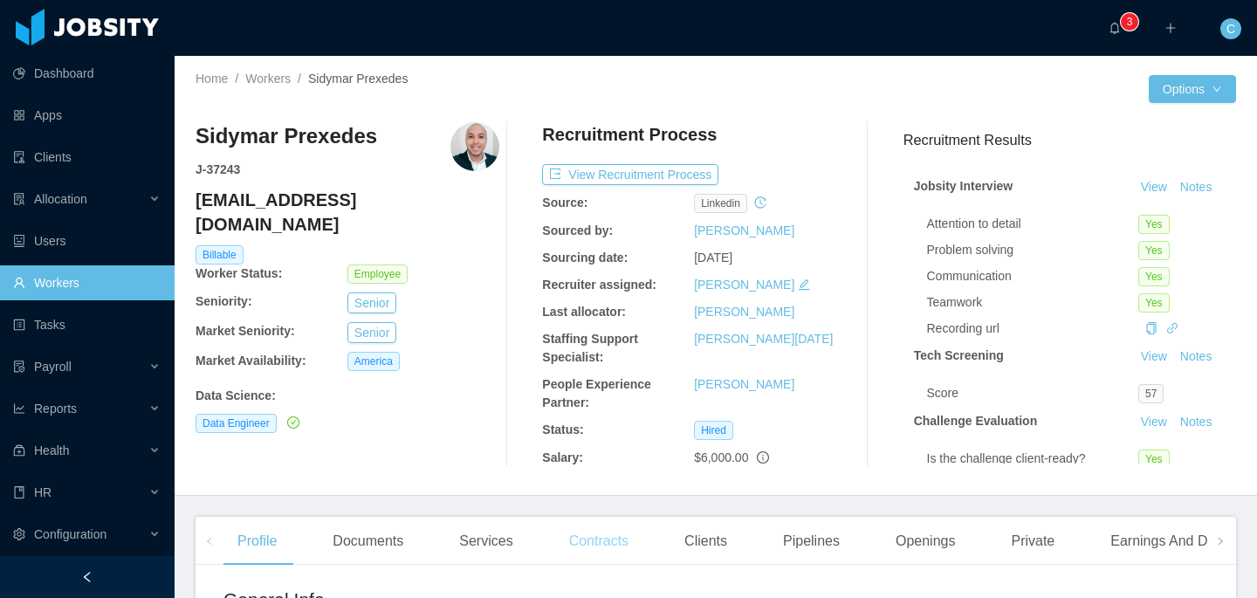 Image resolution: width=1257 pixels, height=598 pixels. I want to click on i: icon: plus, so click(1171, 28).